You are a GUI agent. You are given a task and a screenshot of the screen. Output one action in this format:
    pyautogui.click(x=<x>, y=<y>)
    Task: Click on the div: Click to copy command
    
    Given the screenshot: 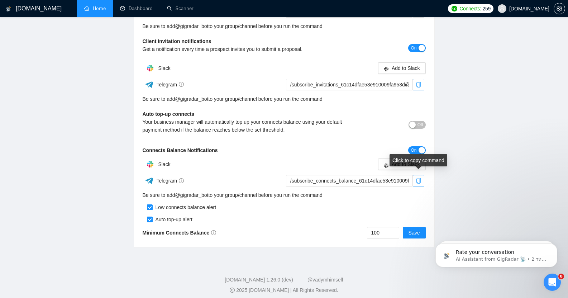 What is the action you would take?
    pyautogui.click(x=418, y=160)
    